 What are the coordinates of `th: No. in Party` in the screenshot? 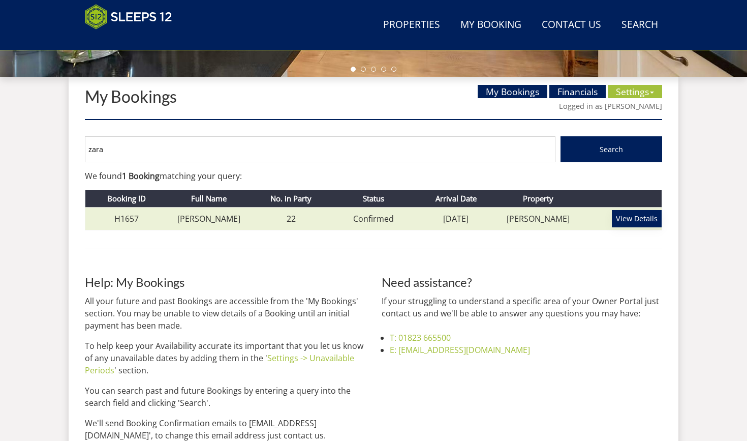 It's located at (291, 198).